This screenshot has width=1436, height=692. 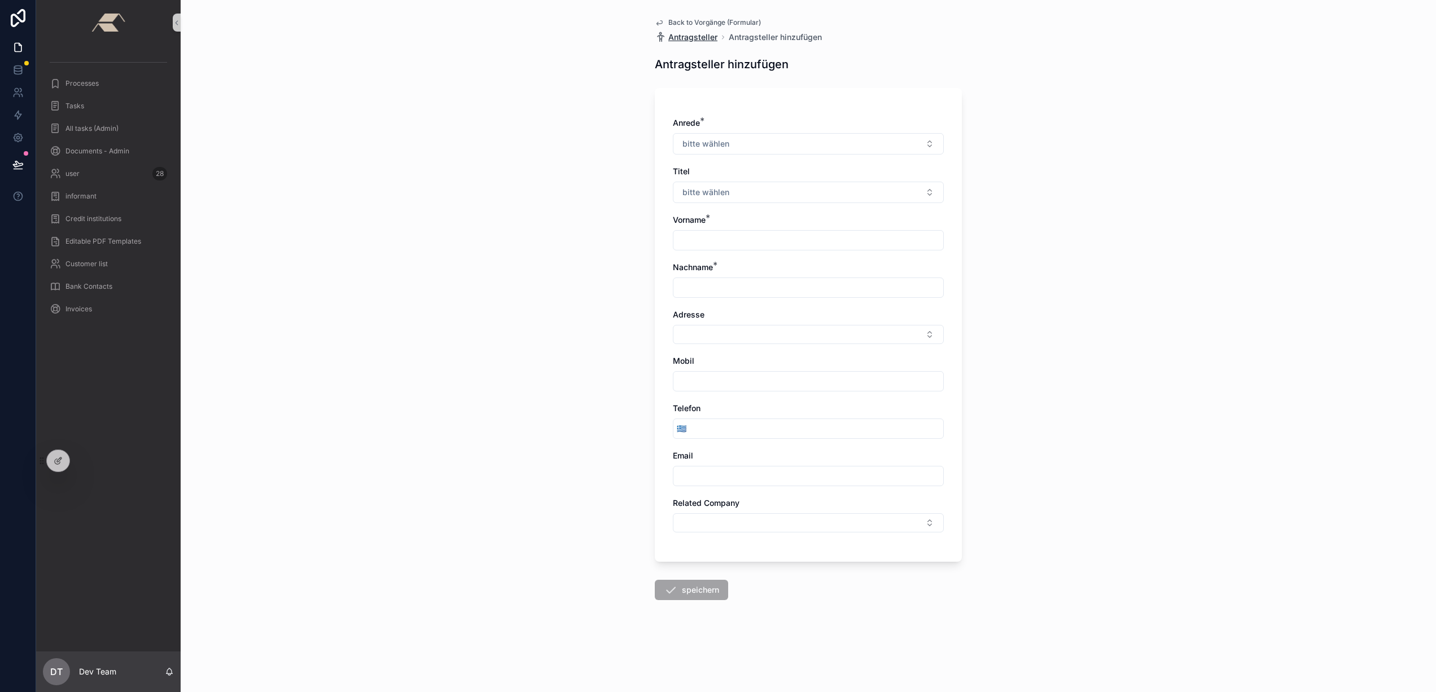 I want to click on span: Antragsteller, so click(x=692, y=37).